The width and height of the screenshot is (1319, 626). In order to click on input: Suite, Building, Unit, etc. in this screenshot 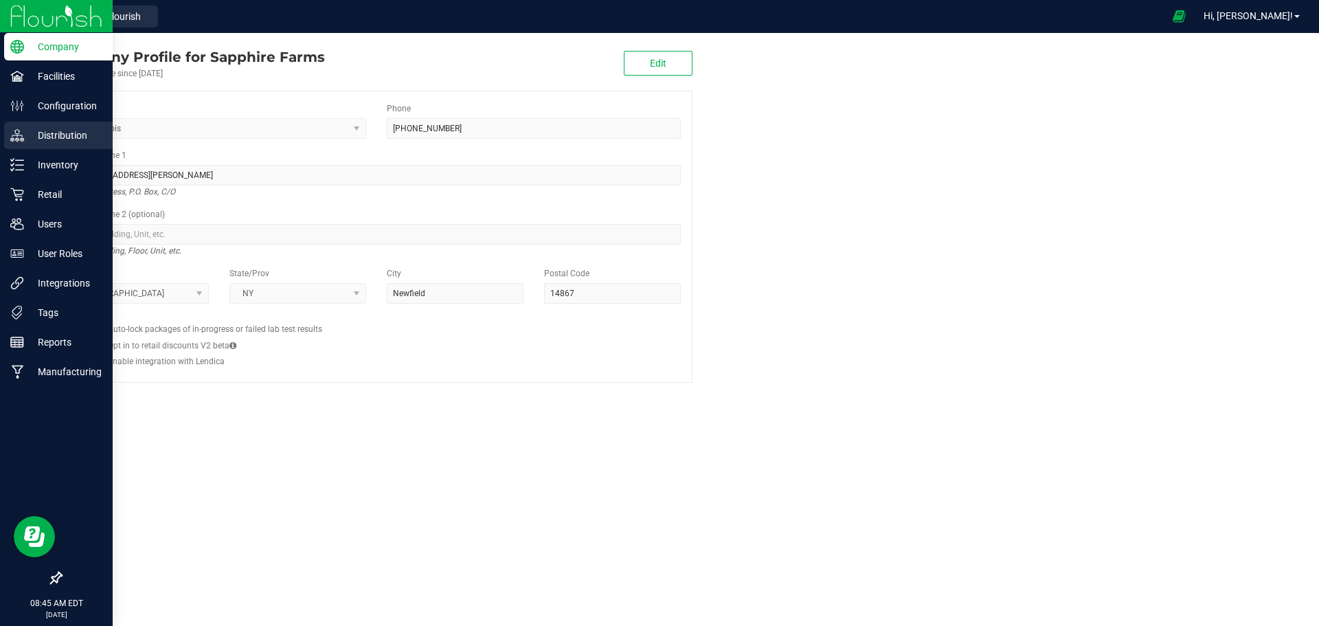, I will do `click(377, 234)`.